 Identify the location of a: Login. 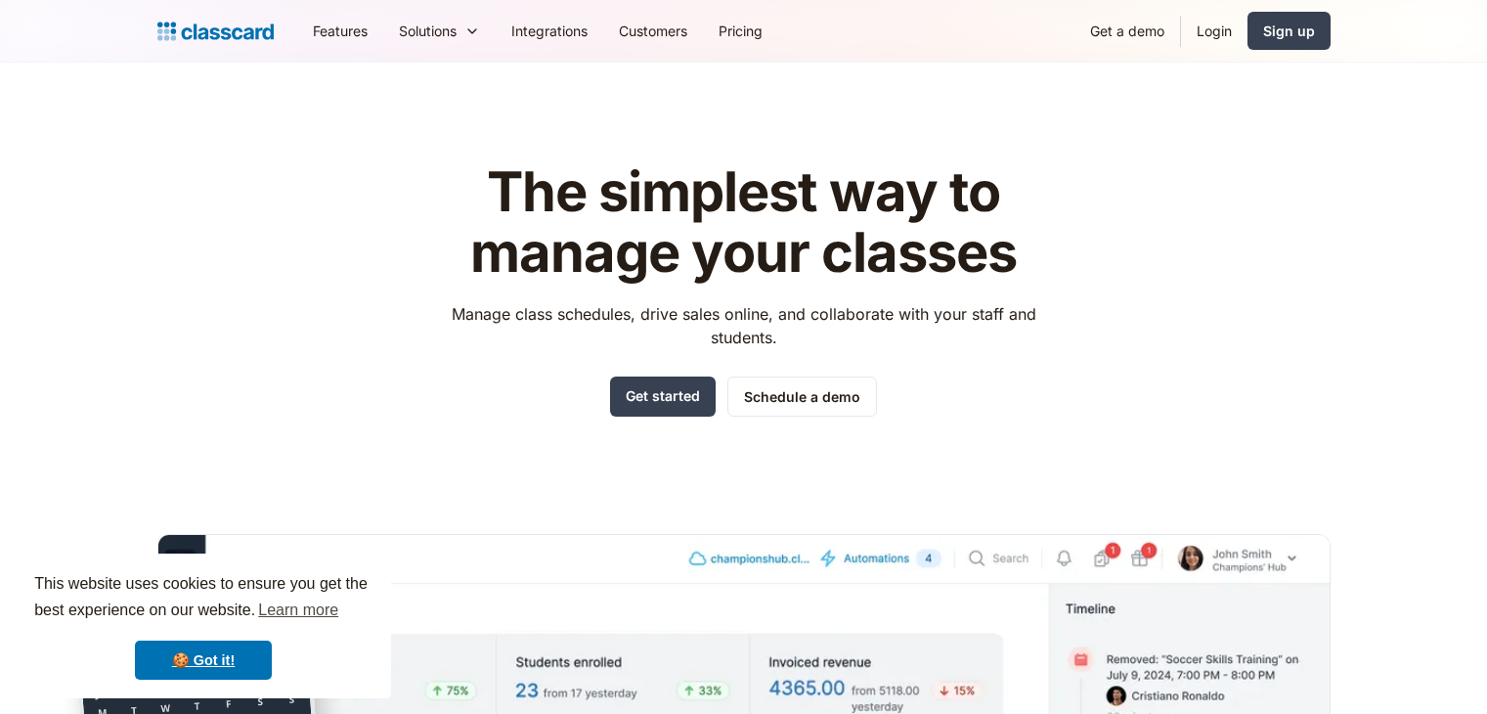
(1214, 30).